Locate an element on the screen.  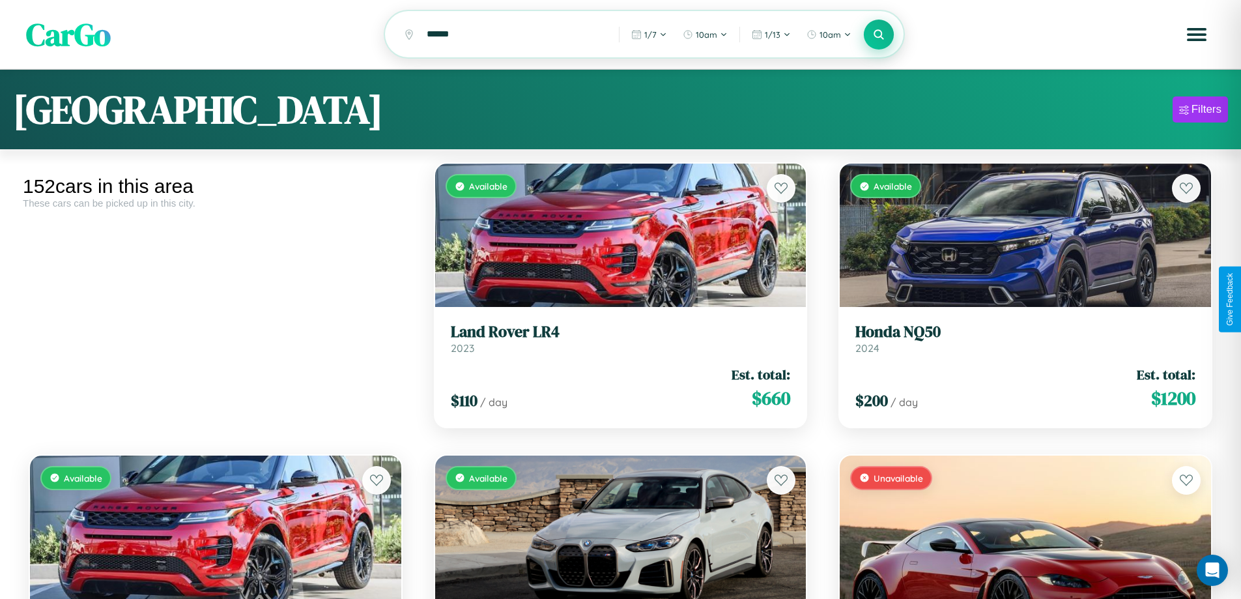
span: CarGo is located at coordinates (68, 35).